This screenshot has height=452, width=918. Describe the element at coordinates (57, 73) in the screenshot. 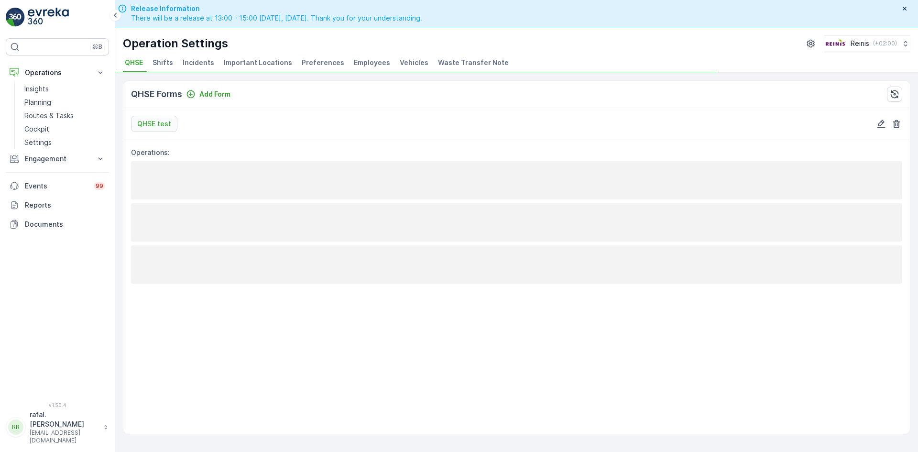

I see `p: Operations` at that location.